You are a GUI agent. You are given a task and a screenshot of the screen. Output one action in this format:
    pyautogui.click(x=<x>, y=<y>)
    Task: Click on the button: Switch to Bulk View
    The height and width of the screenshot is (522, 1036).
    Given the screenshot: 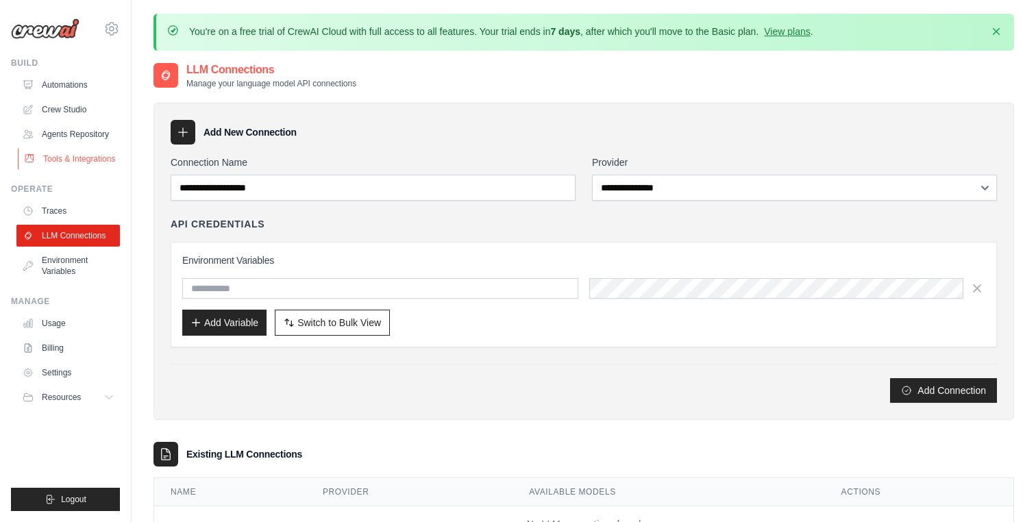 What is the action you would take?
    pyautogui.click(x=332, y=323)
    